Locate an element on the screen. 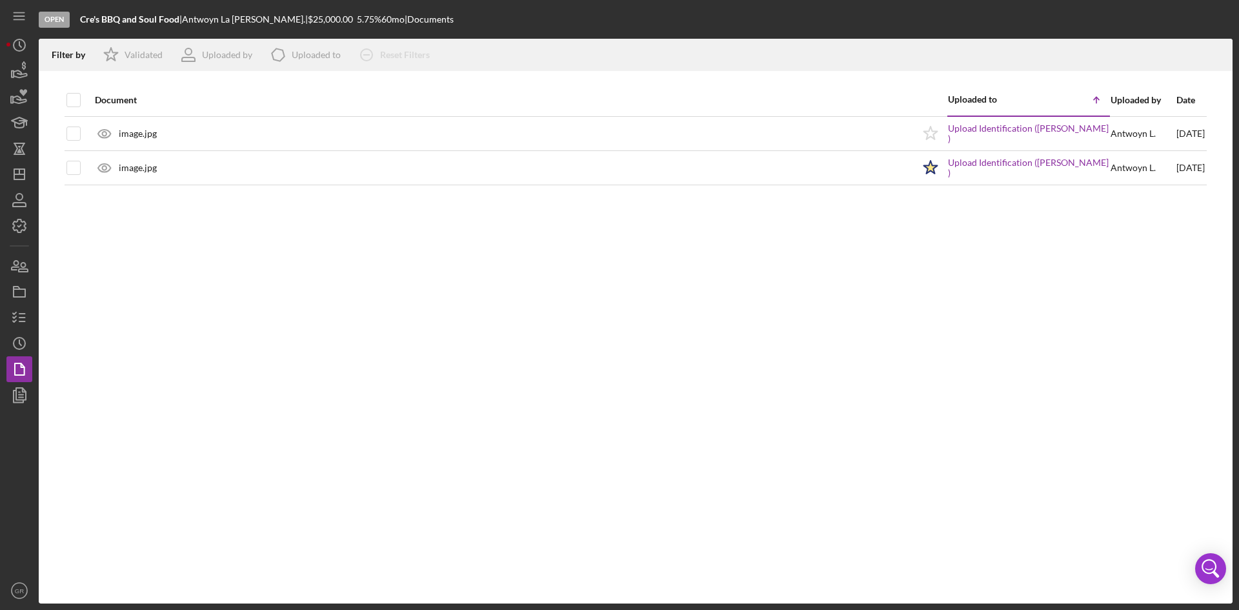 This screenshot has width=1239, height=610. div: Reset Filters is located at coordinates (405, 55).